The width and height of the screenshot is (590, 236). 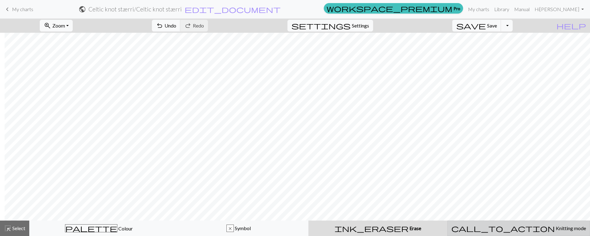 I want to click on span: palette, so click(x=91, y=228).